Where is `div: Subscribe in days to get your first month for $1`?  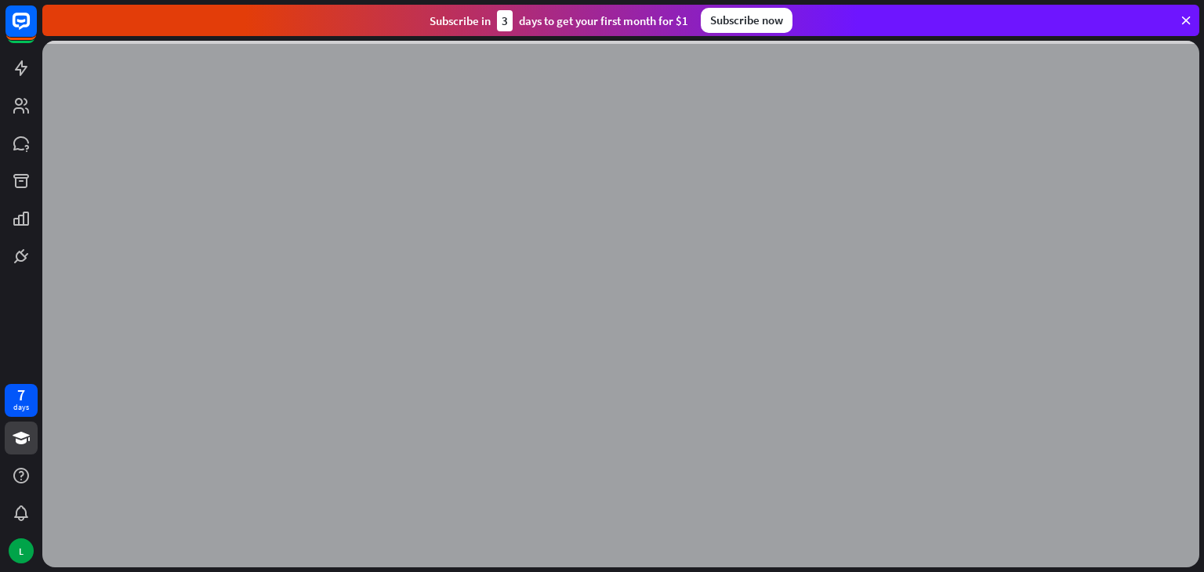 div: Subscribe in days to get your first month for $1 is located at coordinates (559, 20).